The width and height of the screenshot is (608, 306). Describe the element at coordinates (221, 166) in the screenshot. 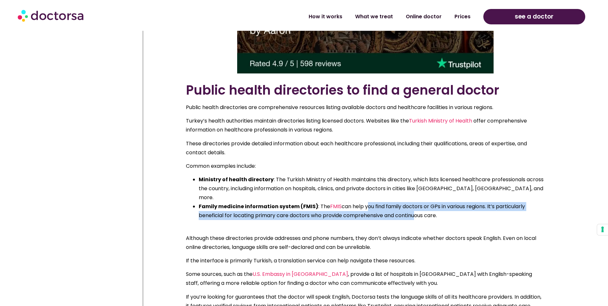

I see `span: Common examples include:` at that location.